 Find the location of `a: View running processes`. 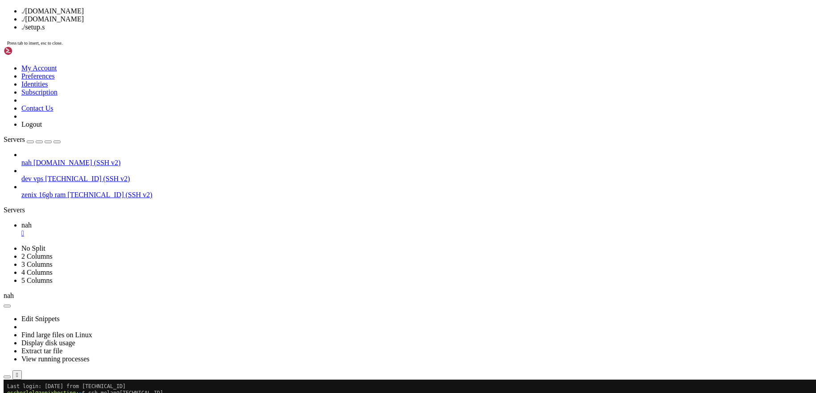

a: View running processes is located at coordinates (55, 358).